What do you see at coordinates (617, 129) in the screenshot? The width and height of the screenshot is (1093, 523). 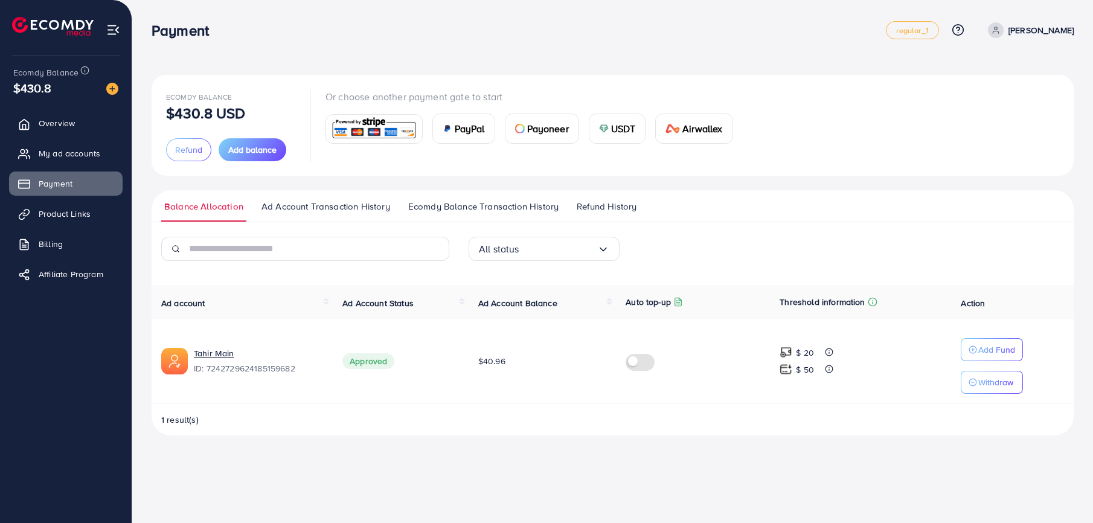 I see `a: cardUSDT` at bounding box center [617, 129].